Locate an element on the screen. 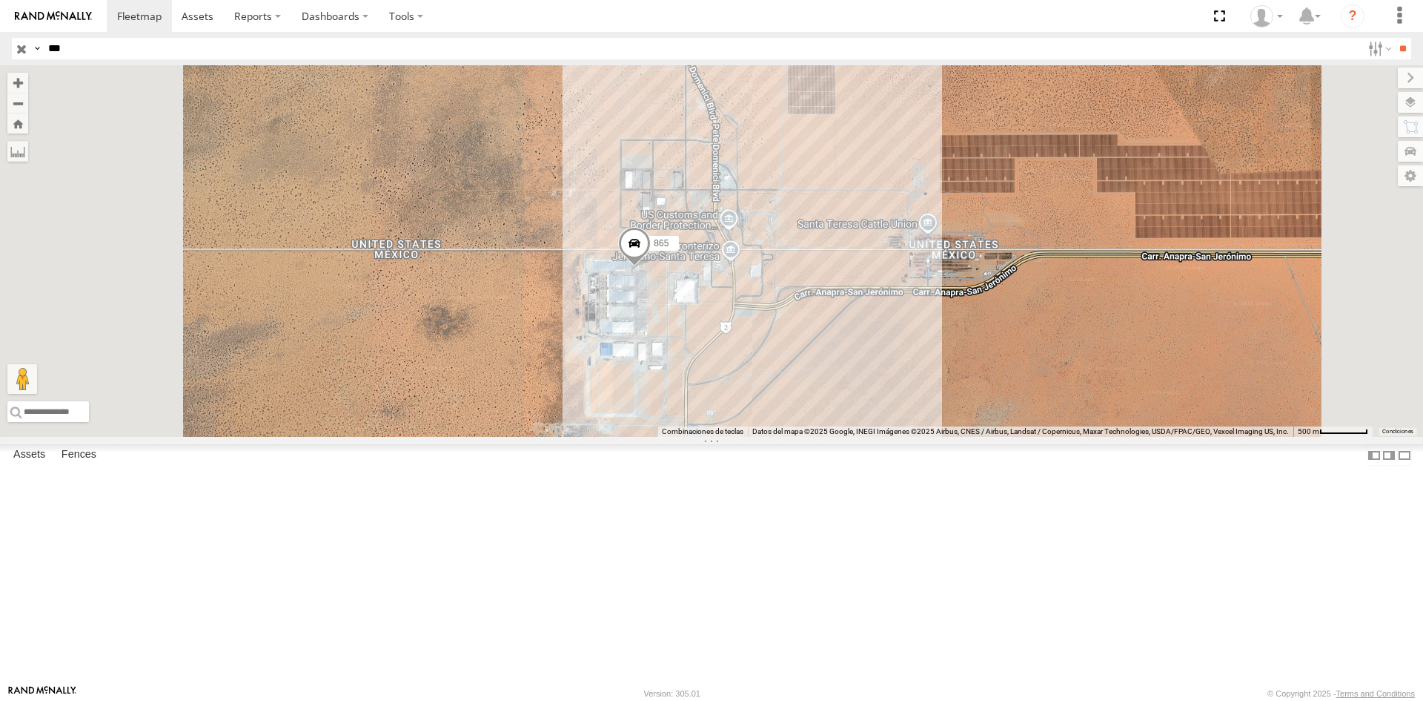  button: Zoom in is located at coordinates (18, 82).